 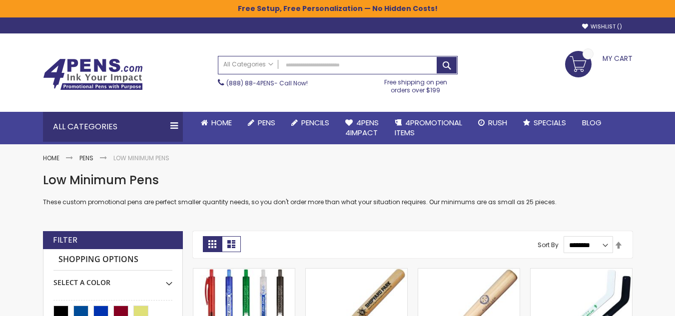 I want to click on strong: Filter, so click(x=65, y=240).